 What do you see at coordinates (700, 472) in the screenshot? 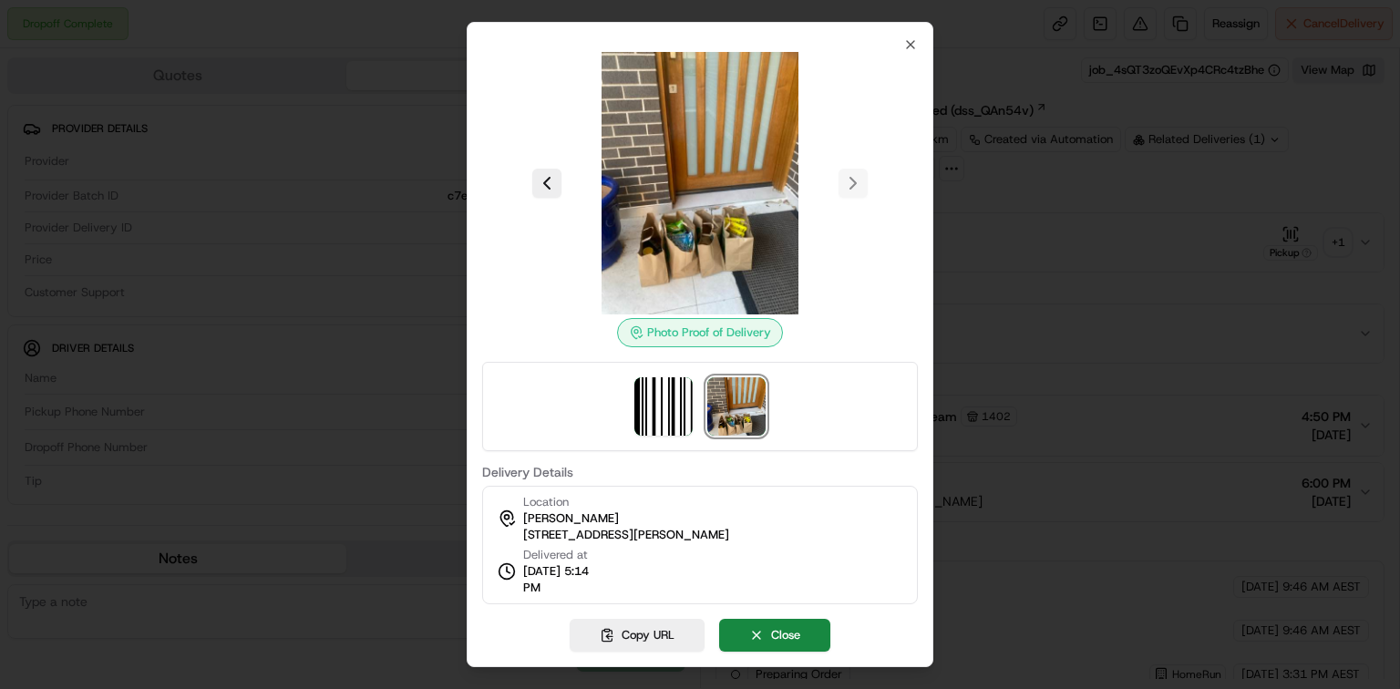
I see `label: Delivery Details` at bounding box center [700, 472].